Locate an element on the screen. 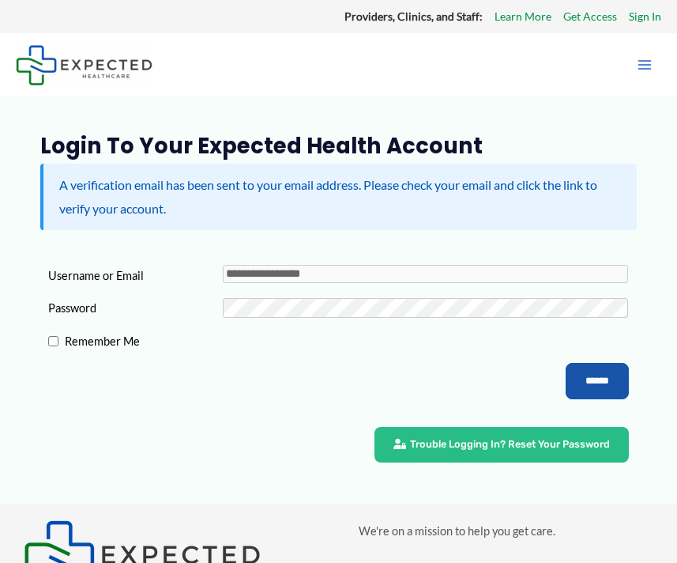 The width and height of the screenshot is (677, 563). img: Expected Healthcare Logo - side, dark font, small is located at coordinates (84, 65).